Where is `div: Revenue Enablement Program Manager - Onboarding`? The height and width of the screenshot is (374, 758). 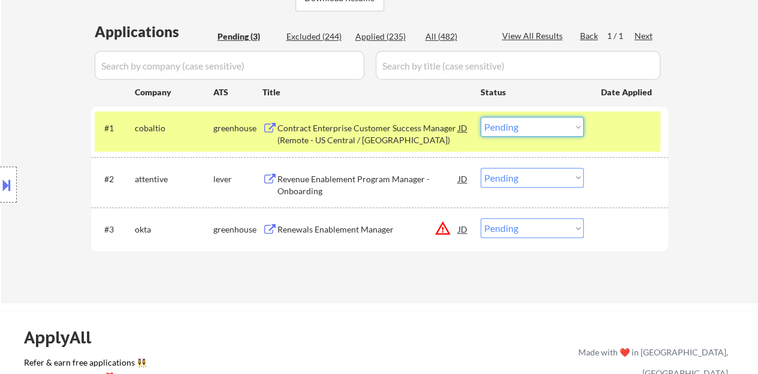 div: Revenue Enablement Program Manager - Onboarding is located at coordinates (368, 185).